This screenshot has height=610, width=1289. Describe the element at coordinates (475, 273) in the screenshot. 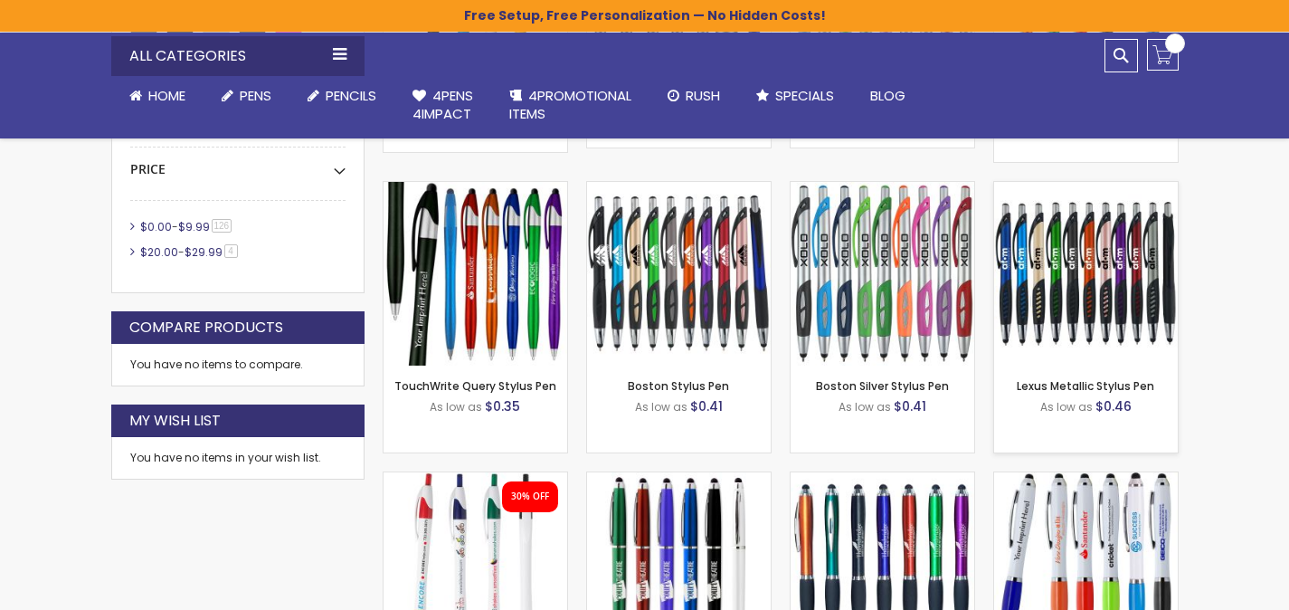

I see `img: TouchWrite Query Stylus Pen` at that location.